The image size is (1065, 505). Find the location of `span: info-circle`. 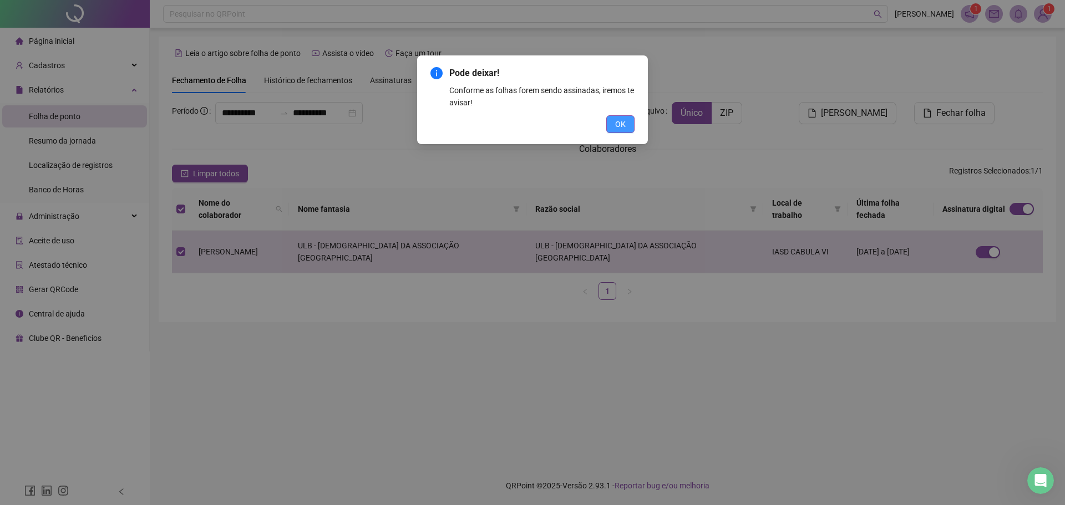

span: info-circle is located at coordinates (436, 73).